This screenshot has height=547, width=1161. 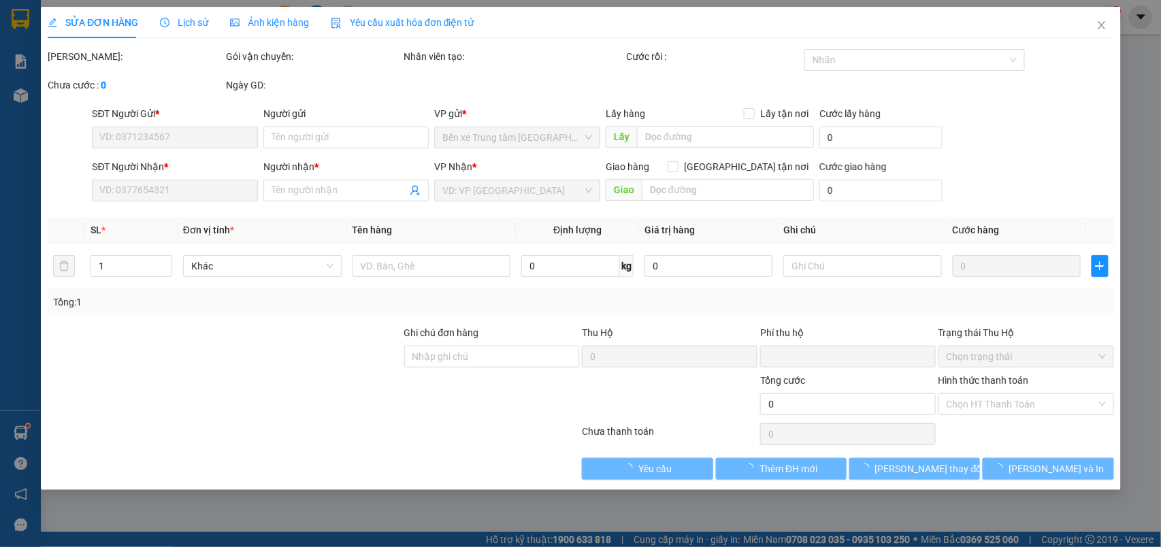 What do you see at coordinates (1017, 266) in the screenshot?
I see `input: 0` at bounding box center [1017, 266].